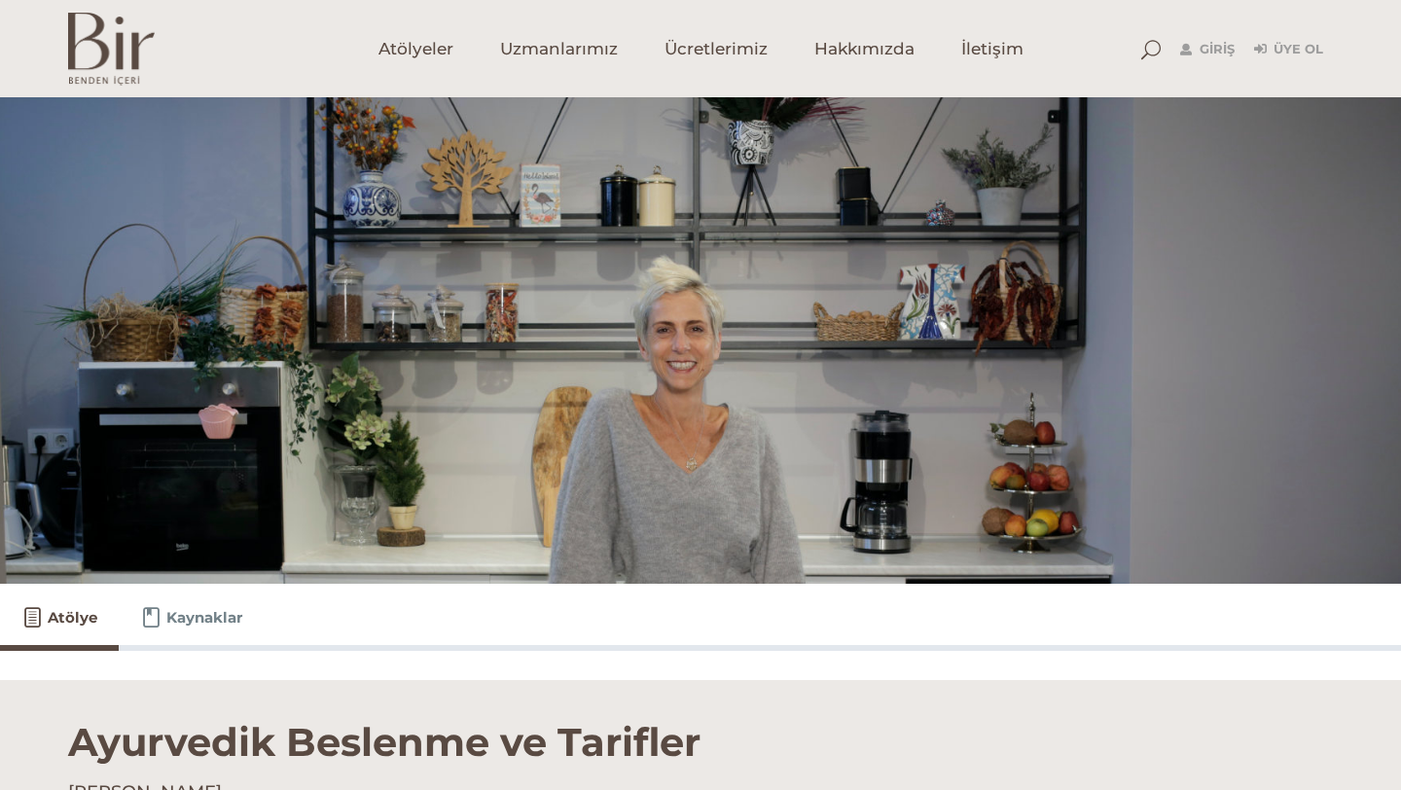  I want to click on span: Atölyeler, so click(416, 49).